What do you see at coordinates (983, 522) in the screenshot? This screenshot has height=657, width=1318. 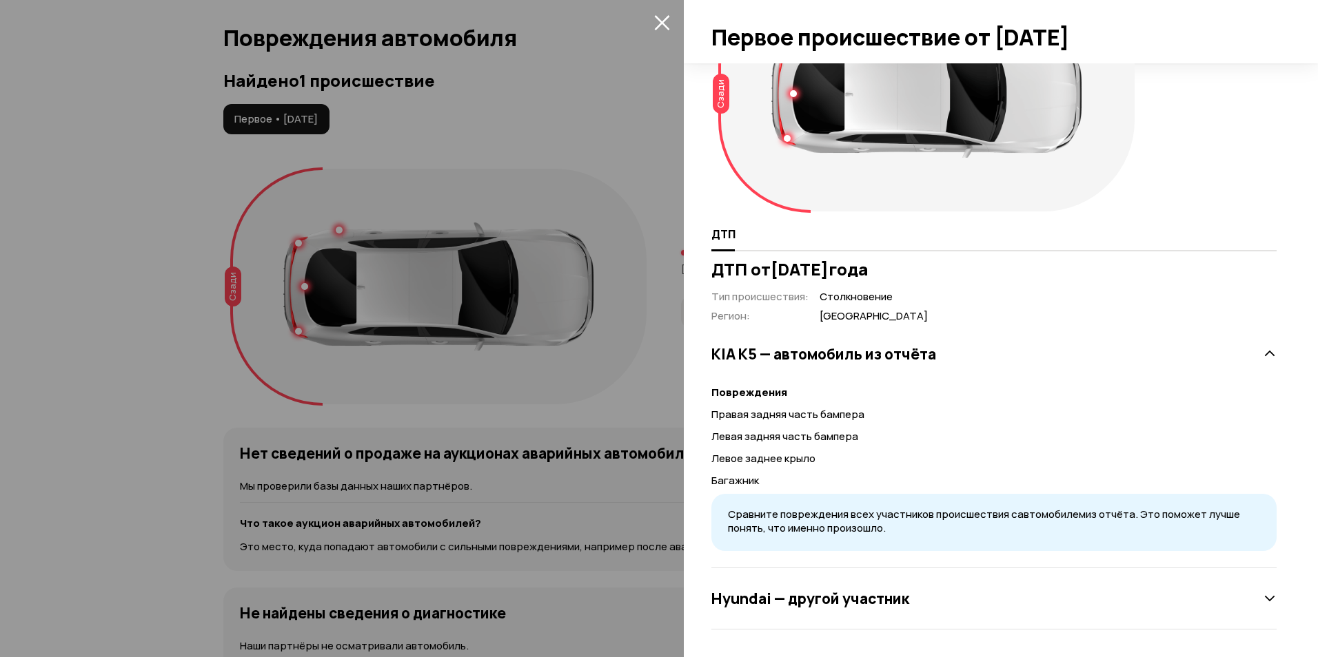 I see `span: Сравните повреждения всех участников происшествия с автомобилем из отчёта. Это поможет лучше поня...` at bounding box center [983, 522].